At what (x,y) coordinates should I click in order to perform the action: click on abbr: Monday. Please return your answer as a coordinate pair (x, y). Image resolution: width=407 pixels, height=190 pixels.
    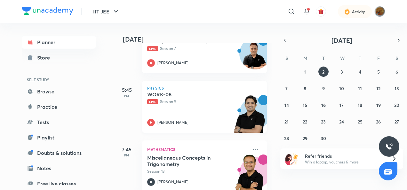
    Looking at the image, I should click on (305, 58).